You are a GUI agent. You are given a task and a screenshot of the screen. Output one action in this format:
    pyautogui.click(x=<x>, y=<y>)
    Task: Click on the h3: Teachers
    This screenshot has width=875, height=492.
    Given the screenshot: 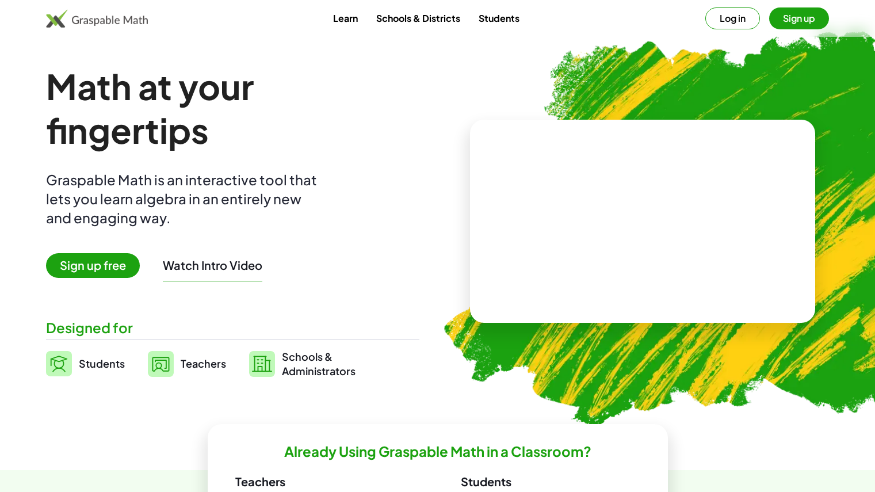 What is the action you would take?
    pyautogui.click(x=325, y=482)
    